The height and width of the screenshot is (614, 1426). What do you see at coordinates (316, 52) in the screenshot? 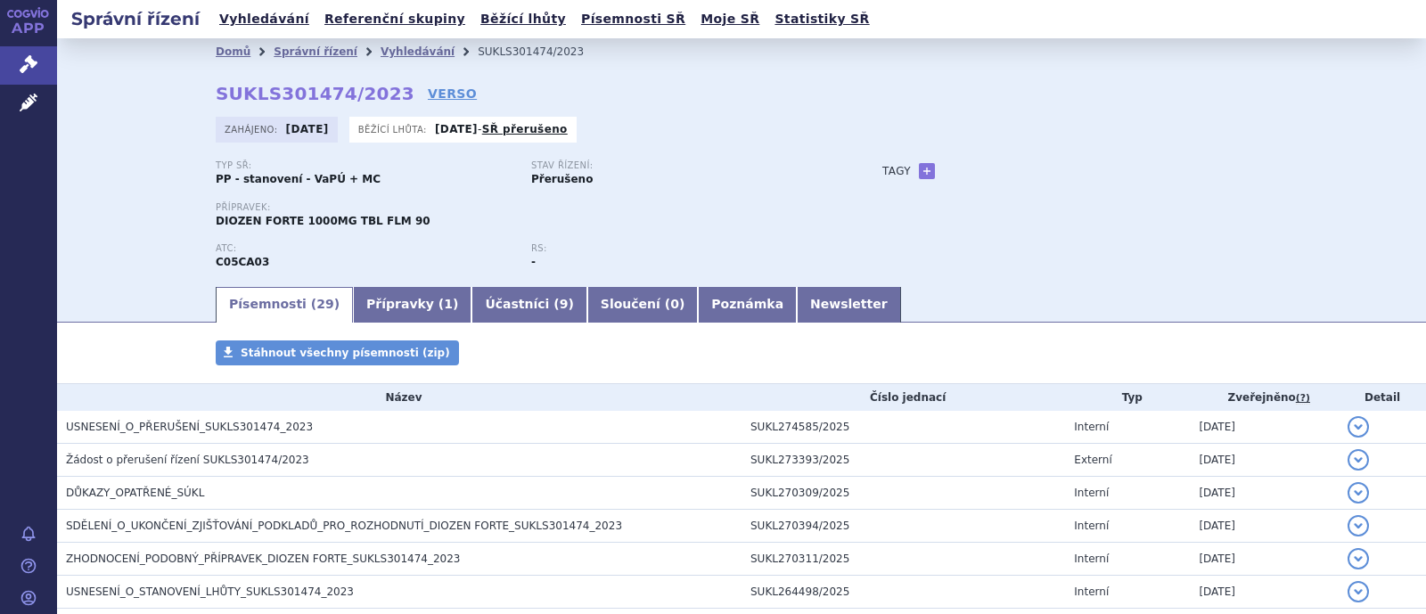
I see `a: Správní řízení` at bounding box center [316, 52].